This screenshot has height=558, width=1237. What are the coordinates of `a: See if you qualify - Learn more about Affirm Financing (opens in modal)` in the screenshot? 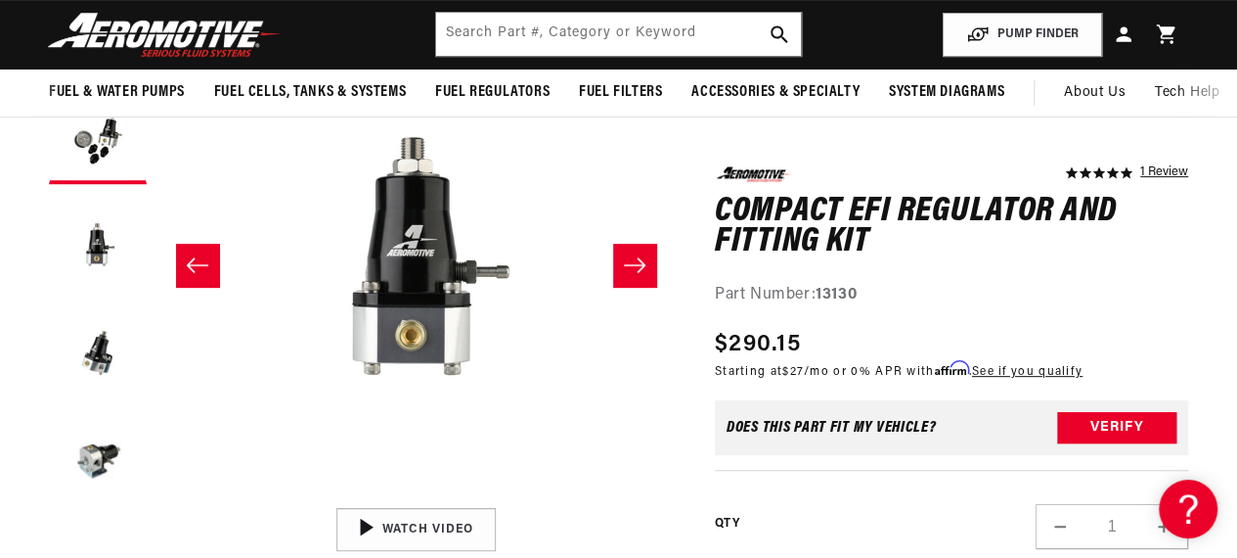 It's located at (1027, 372).